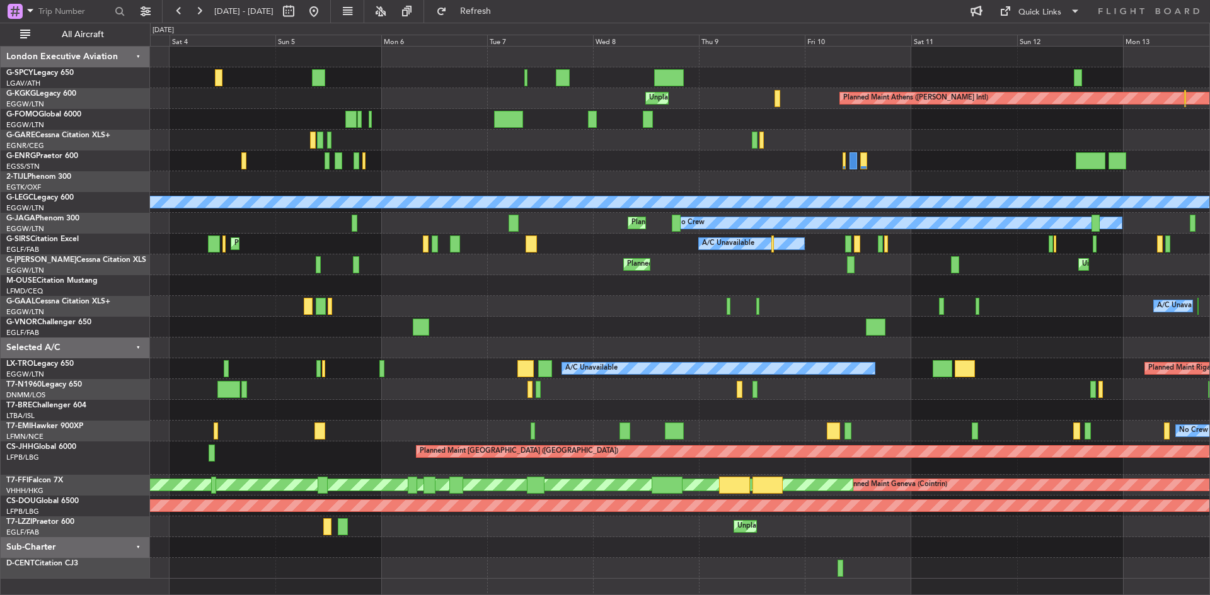  What do you see at coordinates (46, 406) in the screenshot?
I see `a: T7-BREChallenger 604` at bounding box center [46, 406].